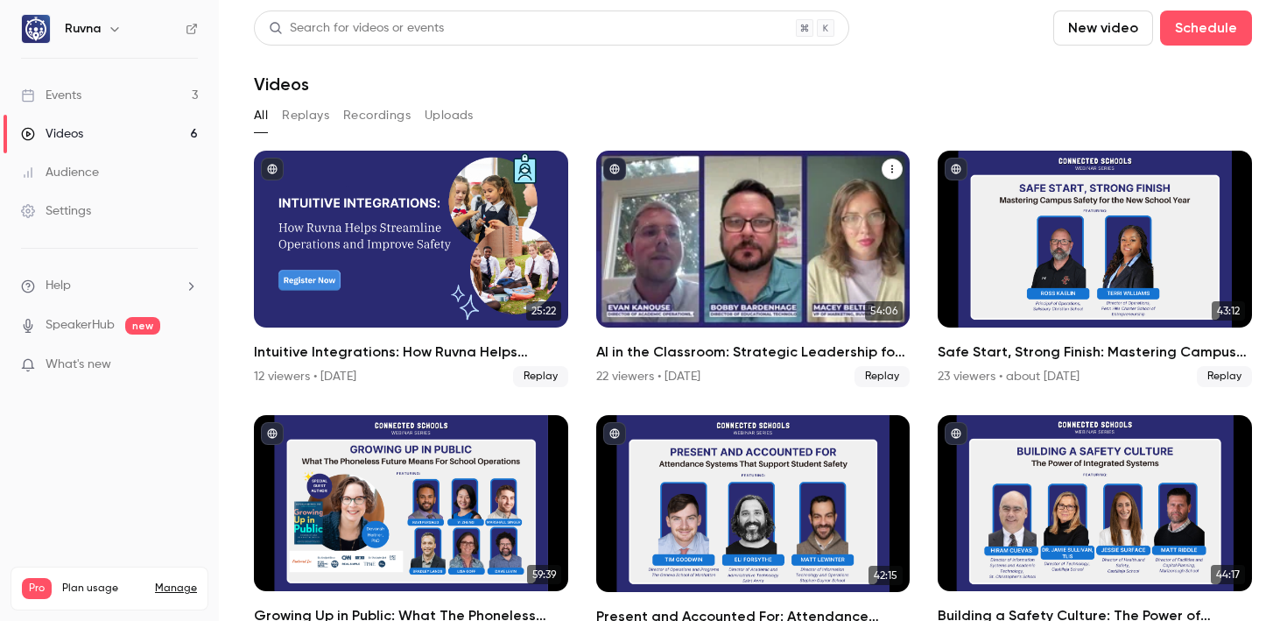  Describe the element at coordinates (377, 116) in the screenshot. I see `button: Recordings` at that location.